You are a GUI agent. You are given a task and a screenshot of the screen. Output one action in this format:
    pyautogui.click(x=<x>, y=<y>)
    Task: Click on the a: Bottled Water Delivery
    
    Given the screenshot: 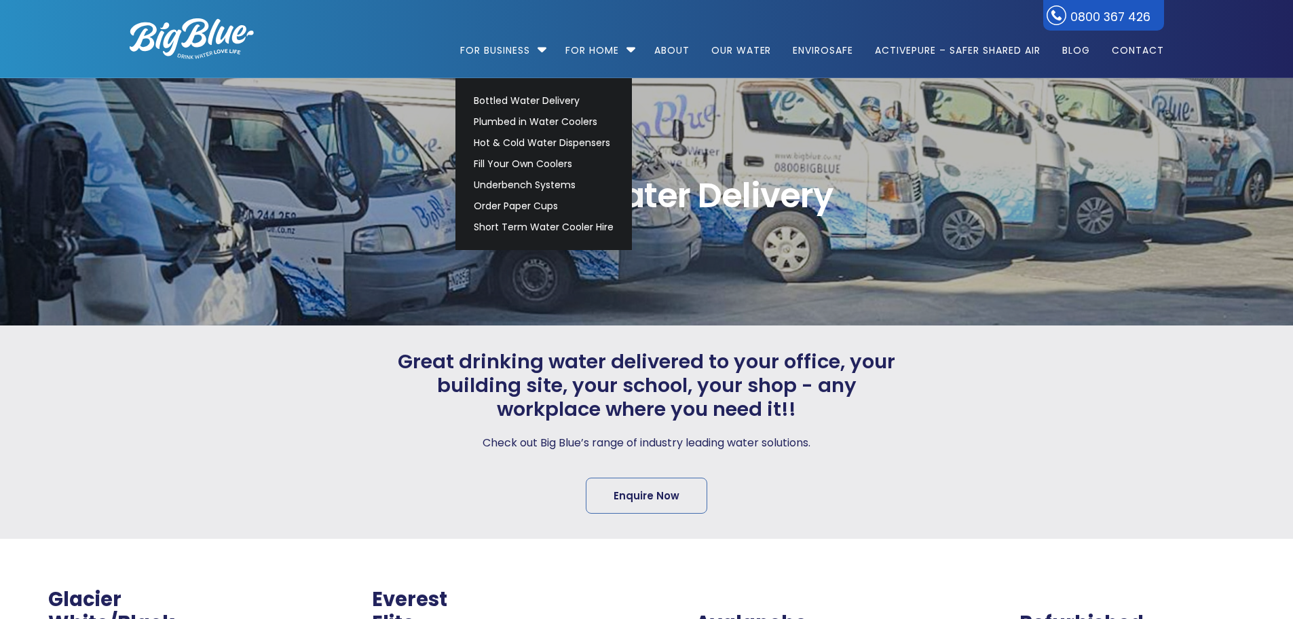 What is the action you would take?
    pyautogui.click(x=544, y=100)
    